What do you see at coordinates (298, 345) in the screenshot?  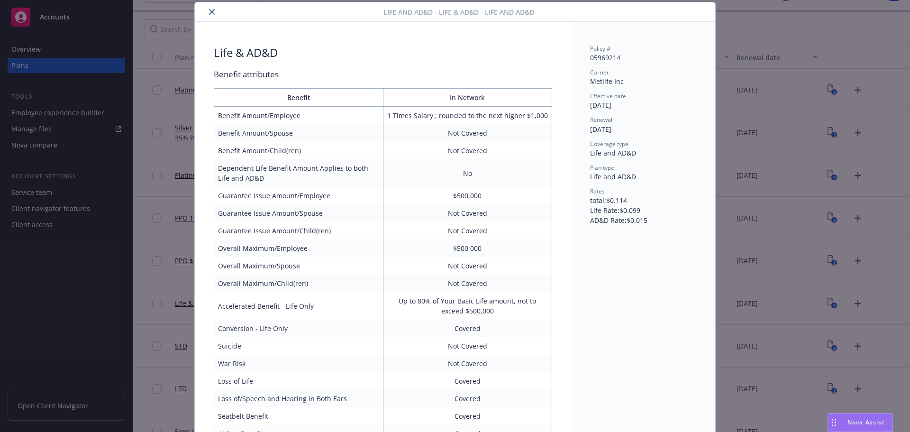 I see `td: Suicide` at bounding box center [298, 345].